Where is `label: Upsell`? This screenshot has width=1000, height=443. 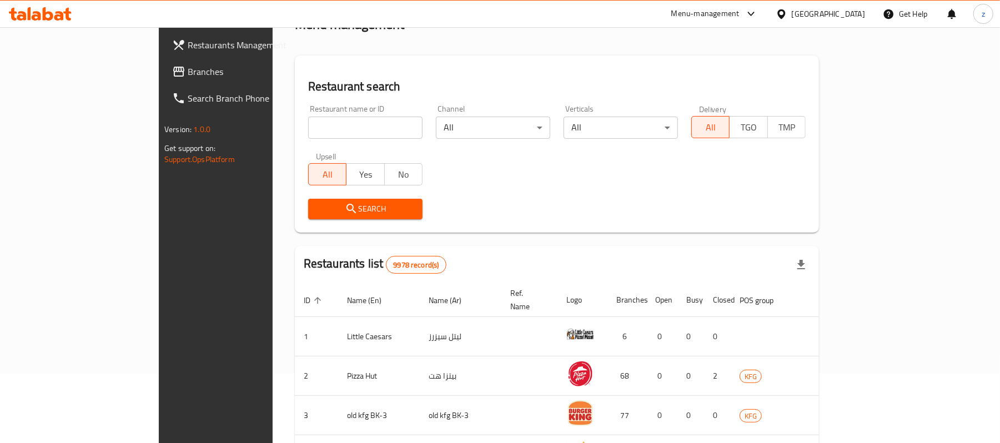 label: Upsell is located at coordinates (326, 156).